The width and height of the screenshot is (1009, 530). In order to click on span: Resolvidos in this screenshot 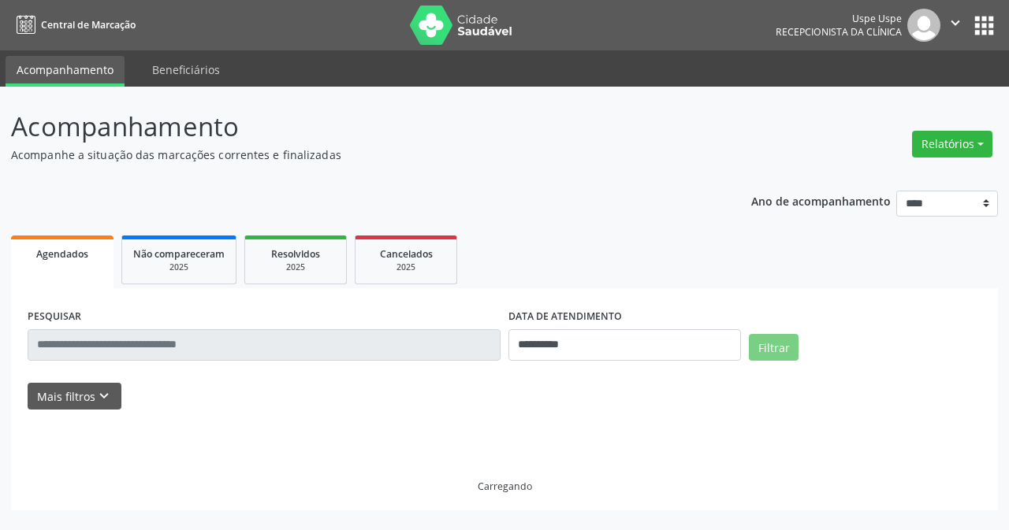, I will do `click(296, 254)`.